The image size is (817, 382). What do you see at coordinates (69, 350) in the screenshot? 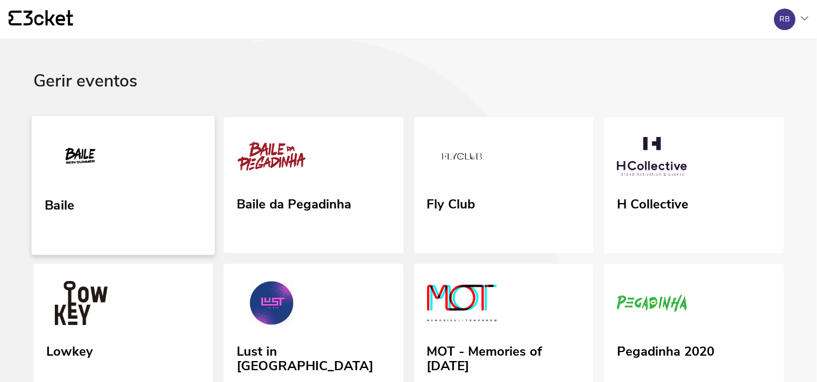
I see `div: Lowkey` at bounding box center [69, 350].